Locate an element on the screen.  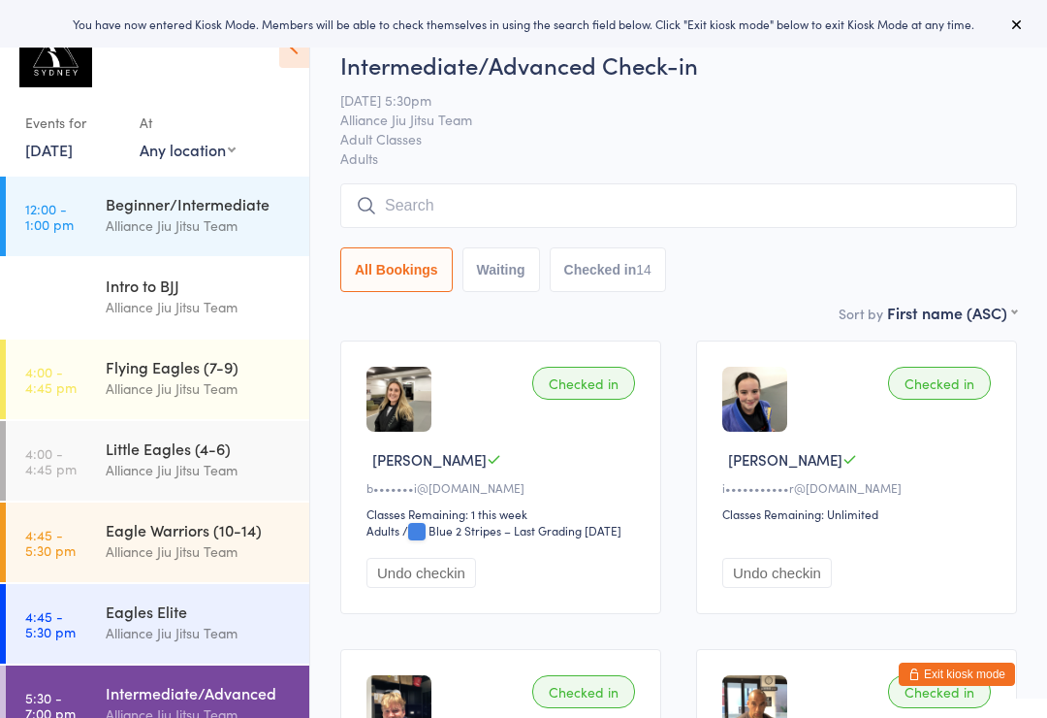
button: Checked in14 is located at coordinates (608, 270).